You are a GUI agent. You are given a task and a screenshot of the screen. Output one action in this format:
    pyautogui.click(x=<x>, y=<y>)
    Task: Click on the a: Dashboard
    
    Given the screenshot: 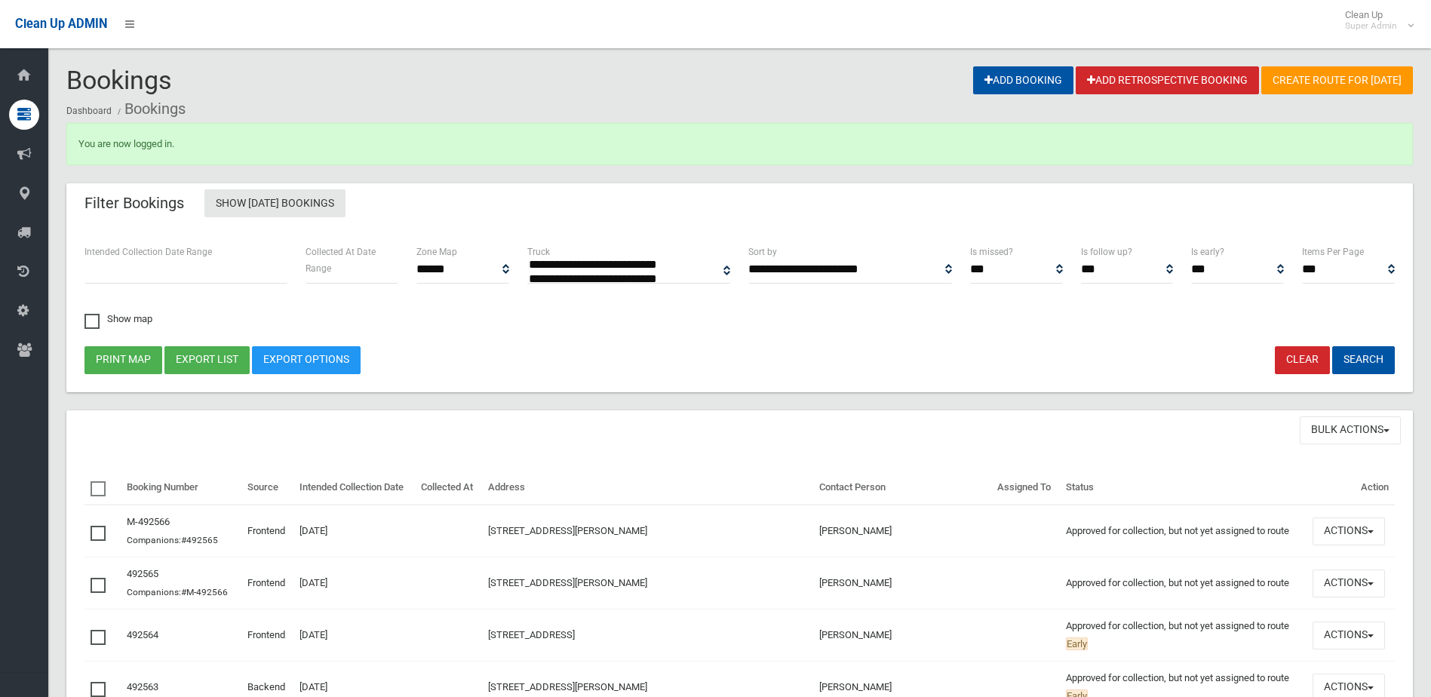 What is the action you would take?
    pyautogui.click(x=89, y=111)
    